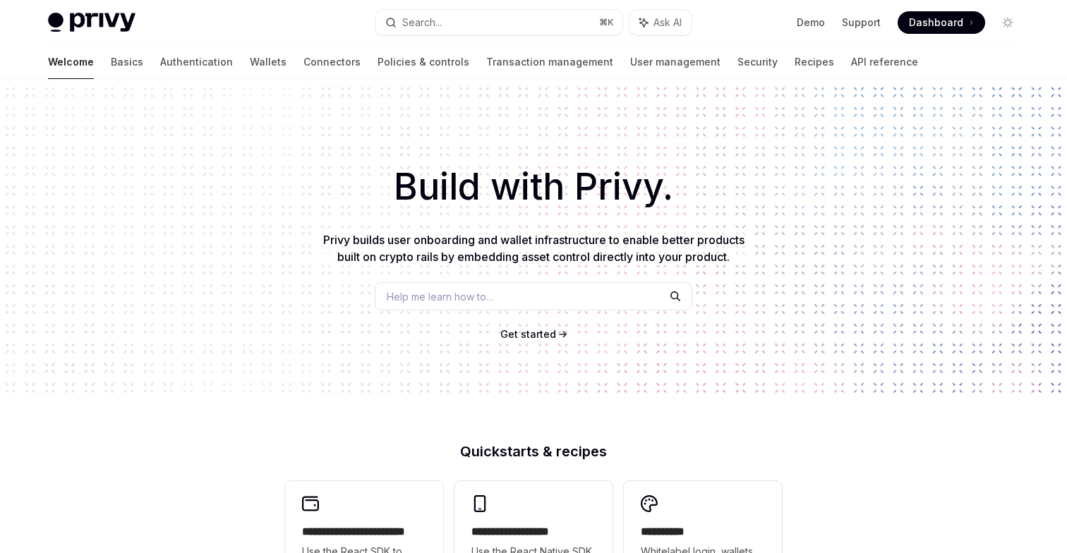 The width and height of the screenshot is (1067, 553). Describe the element at coordinates (861, 23) in the screenshot. I see `a: Support` at that location.